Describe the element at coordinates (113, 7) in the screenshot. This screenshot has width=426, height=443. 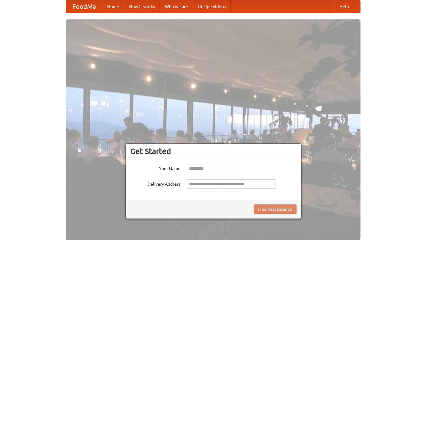
I see `a: Home` at that location.